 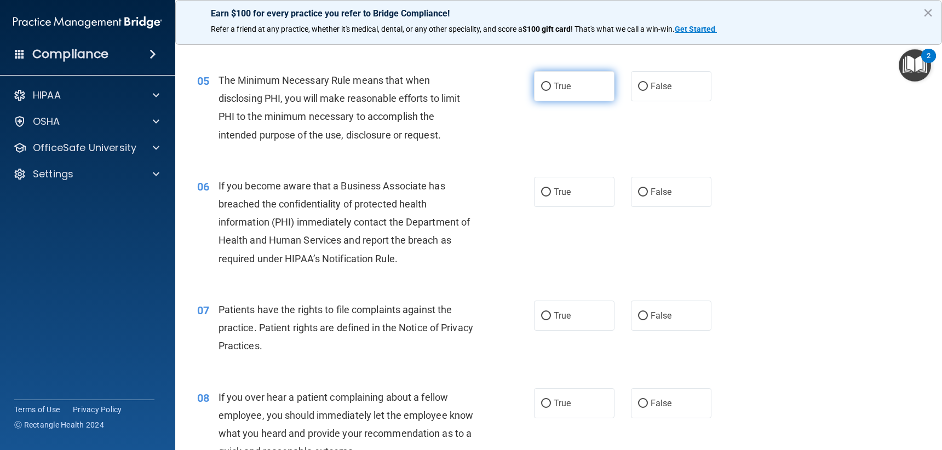 I want to click on img: PMB logo, so click(x=88, y=22).